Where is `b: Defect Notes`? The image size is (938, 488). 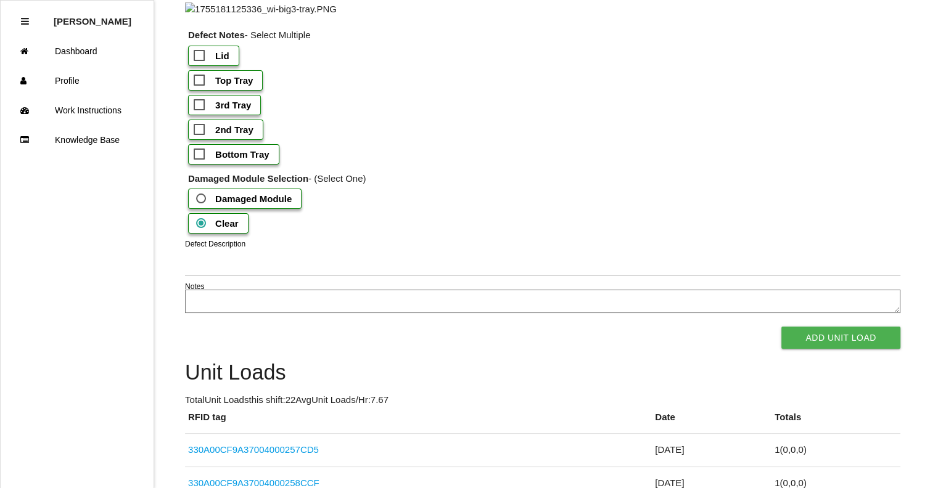 b: Defect Notes is located at coordinates (216, 35).